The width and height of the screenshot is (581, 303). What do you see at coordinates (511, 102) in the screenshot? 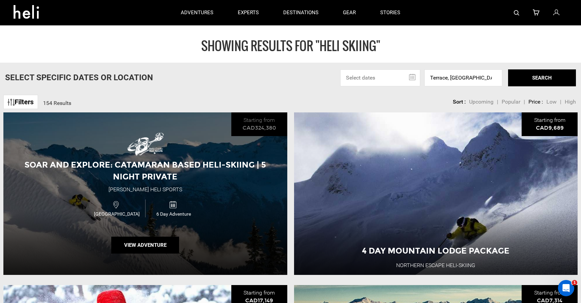
I see `span: Popular` at bounding box center [511, 102].